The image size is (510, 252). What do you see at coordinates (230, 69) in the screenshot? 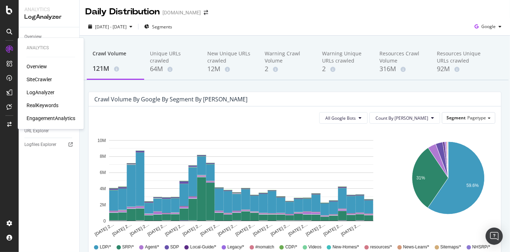
I see `div: 12M` at bounding box center [230, 69].